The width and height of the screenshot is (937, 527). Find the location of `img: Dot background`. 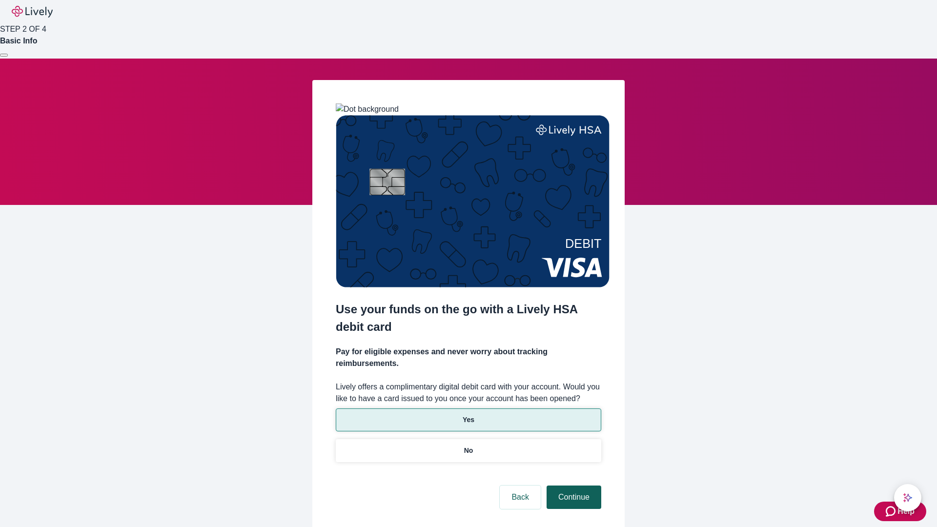

img: Dot background is located at coordinates (367, 109).